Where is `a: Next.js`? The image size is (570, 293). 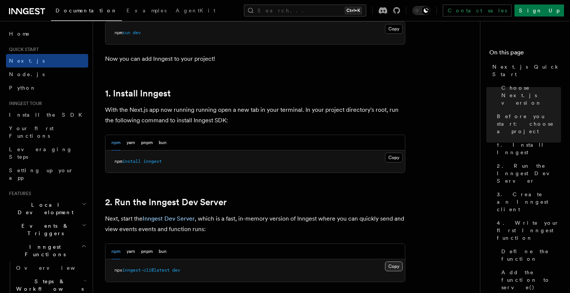 a: Next.js is located at coordinates (47, 61).